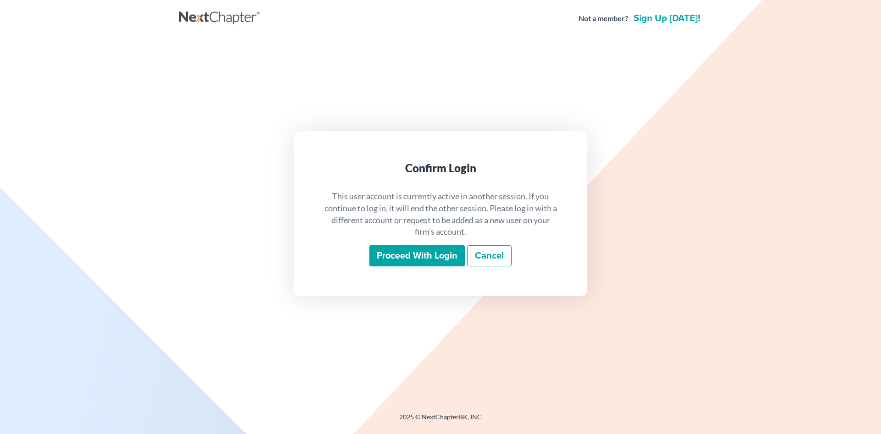 This screenshot has width=881, height=434. I want to click on strong: Not a member?, so click(603, 18).